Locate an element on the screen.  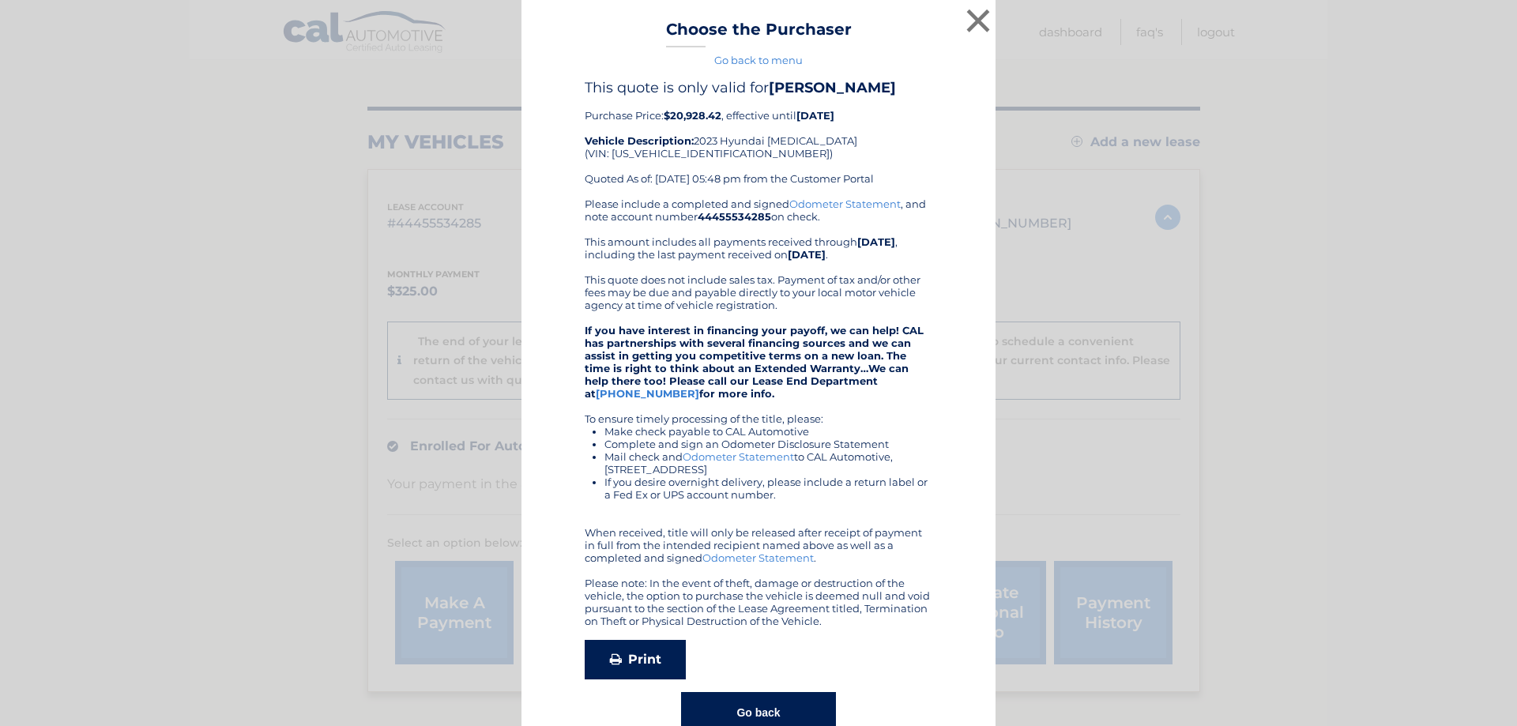
li: Make check payable to CAL Automotive is located at coordinates (768, 431).